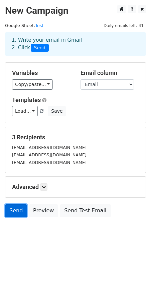 This screenshot has width=151, height=296. Describe the element at coordinates (26, 100) in the screenshot. I see `a: Templates` at that location.